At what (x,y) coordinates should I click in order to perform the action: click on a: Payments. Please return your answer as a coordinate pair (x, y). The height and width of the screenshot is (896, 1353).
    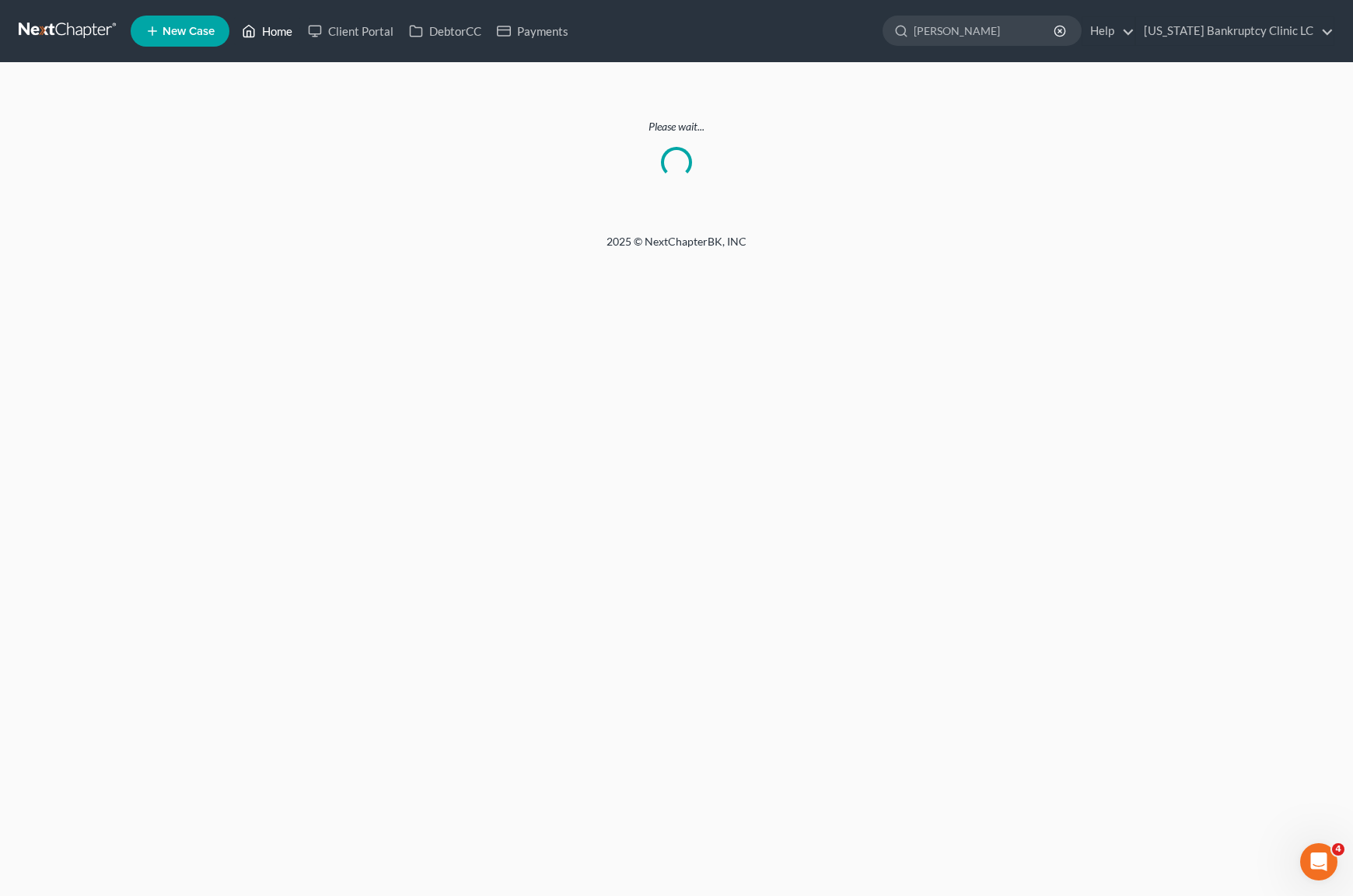
    Looking at the image, I should click on (533, 31).